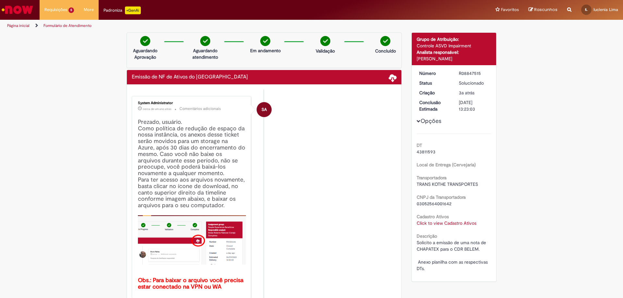  Describe the element at coordinates (452, 256) in the screenshot. I see `span: Solicito a emissão de uma nota de CHAPATEX para o CDR BELEM. Anexo planilha com as respectivas DTs.` at that location.